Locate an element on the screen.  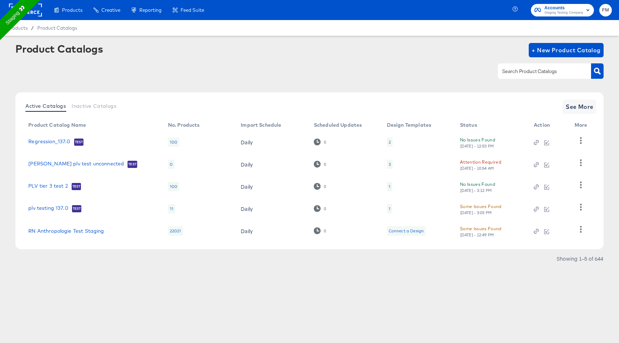
div: Attention Required is located at coordinates (480, 162).